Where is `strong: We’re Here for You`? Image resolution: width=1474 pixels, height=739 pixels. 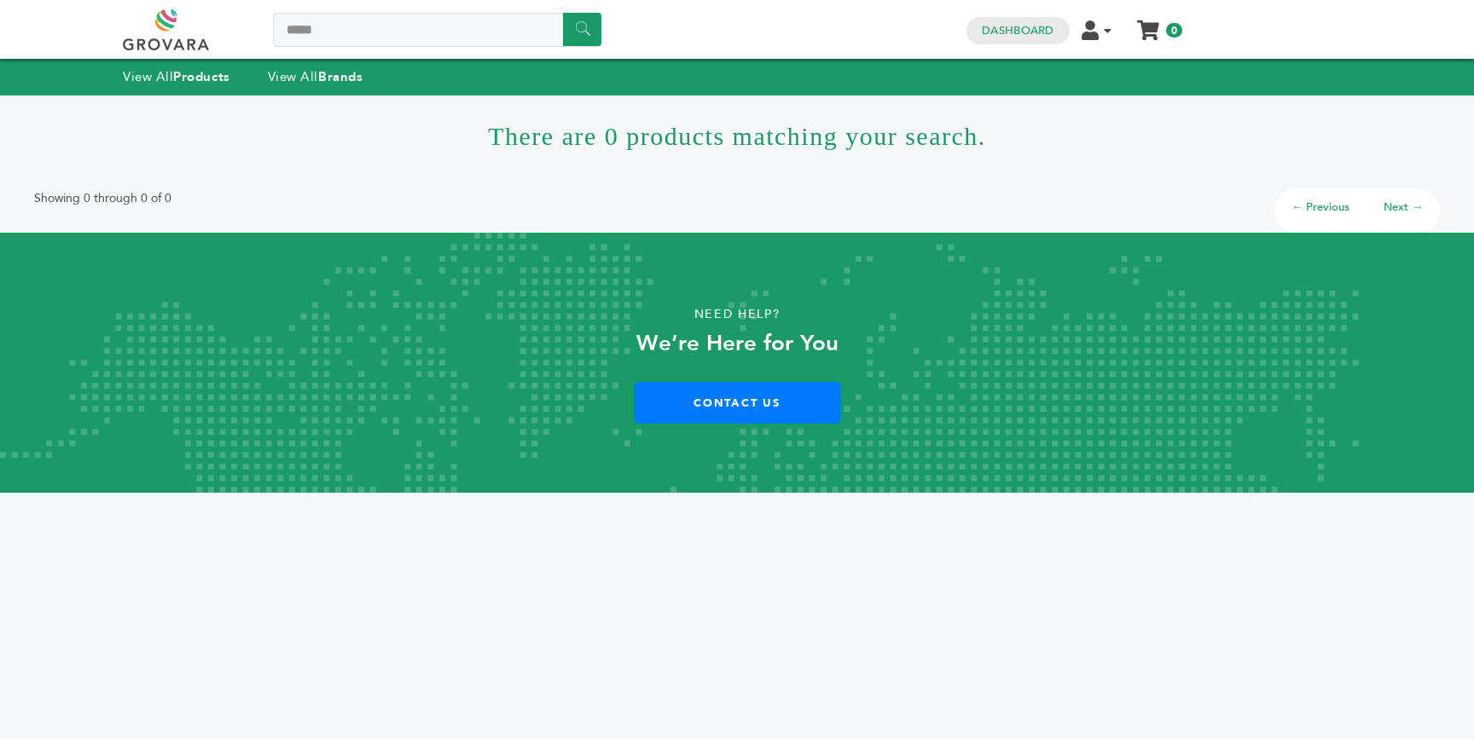
strong: We’re Here for You is located at coordinates (737, 344).